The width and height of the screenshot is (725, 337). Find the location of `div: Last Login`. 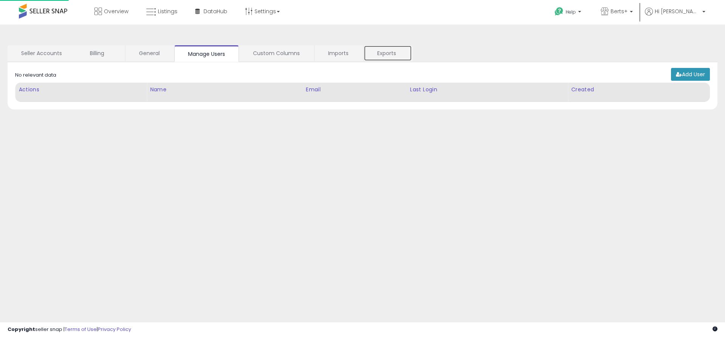

div: Last Login is located at coordinates (487, 89).